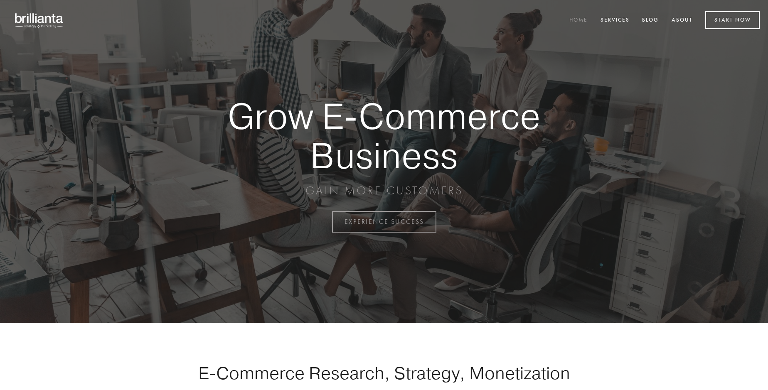  I want to click on img: brillianta - research, strategy, marketing, so click(39, 20).